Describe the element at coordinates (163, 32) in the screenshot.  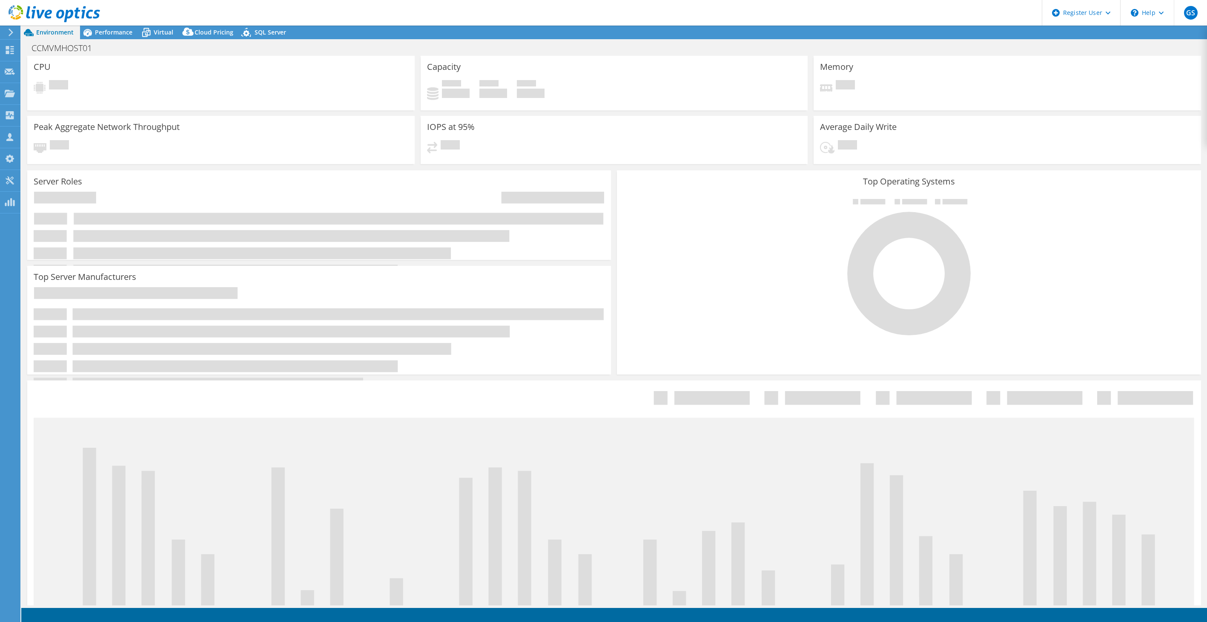
I see `span: Virtual` at that location.